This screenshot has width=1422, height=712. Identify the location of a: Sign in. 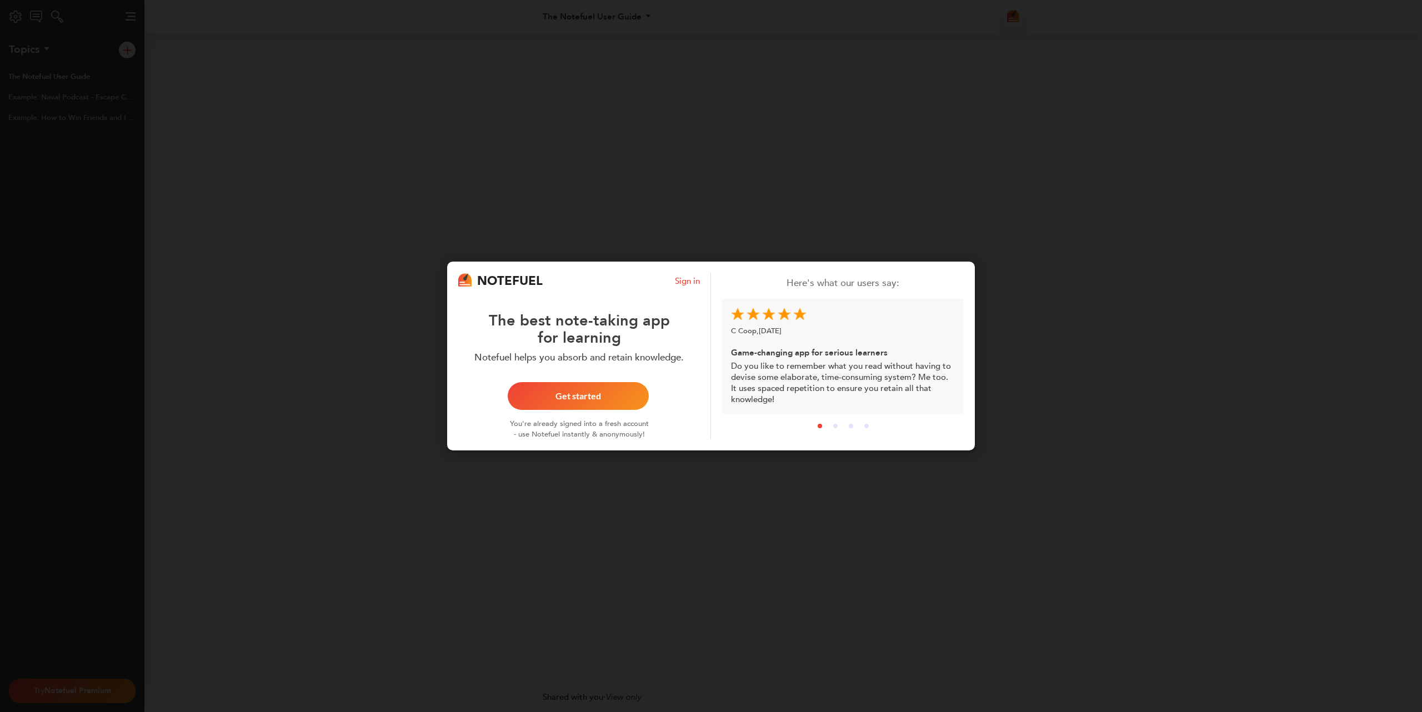
(687, 281).